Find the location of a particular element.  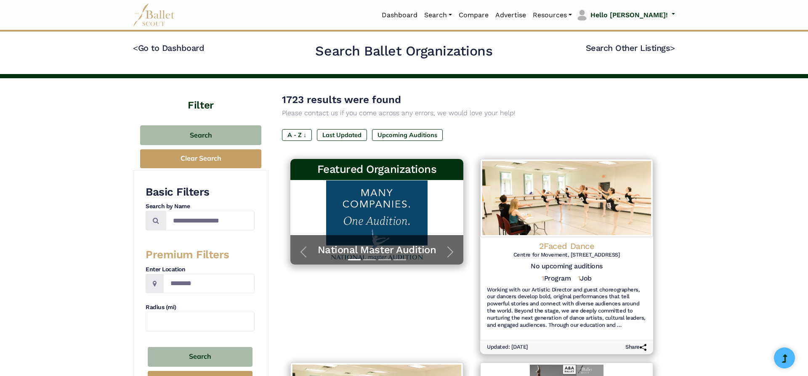

button: Slide 1 is located at coordinates (354, 260).